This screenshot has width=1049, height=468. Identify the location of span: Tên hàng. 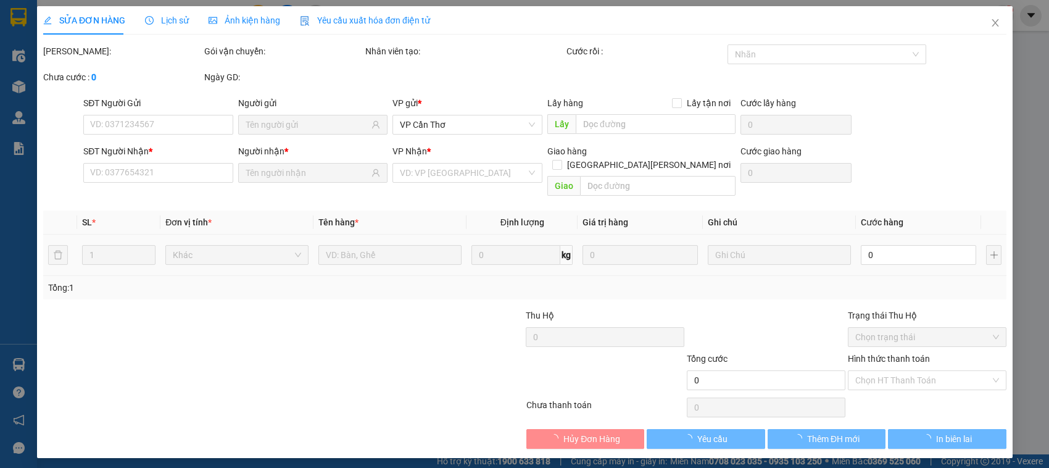
(338, 222).